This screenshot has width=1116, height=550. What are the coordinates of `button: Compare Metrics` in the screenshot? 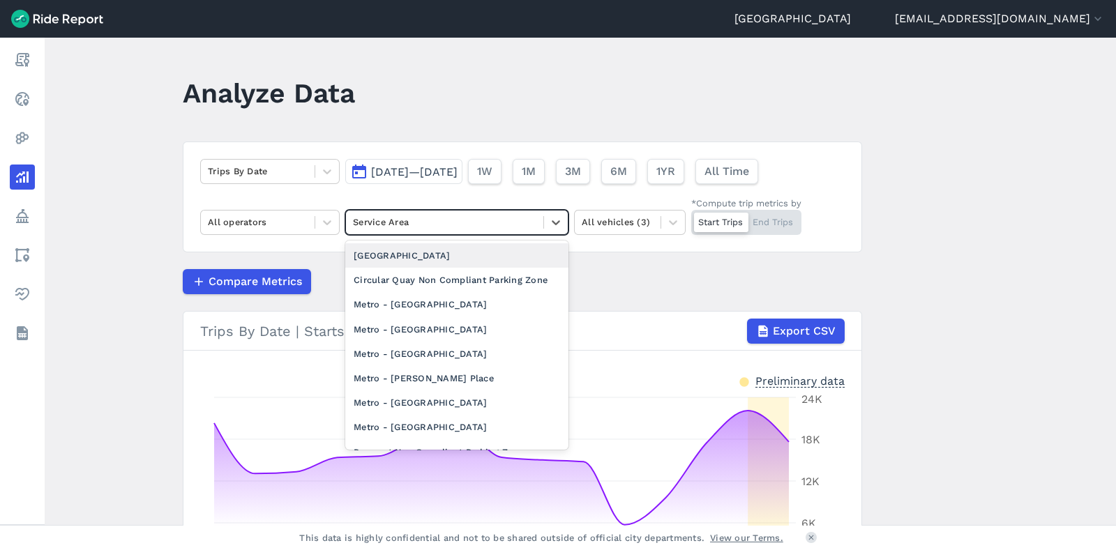 It's located at (247, 282).